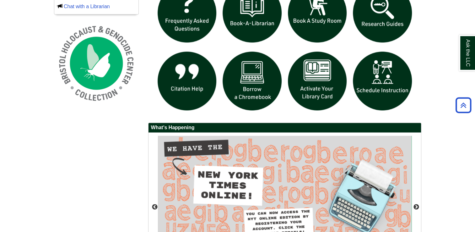  Describe the element at coordinates (252, 81) in the screenshot. I see `img: Borrow a chromebook icon links to the borrow a chromebook web page` at that location.